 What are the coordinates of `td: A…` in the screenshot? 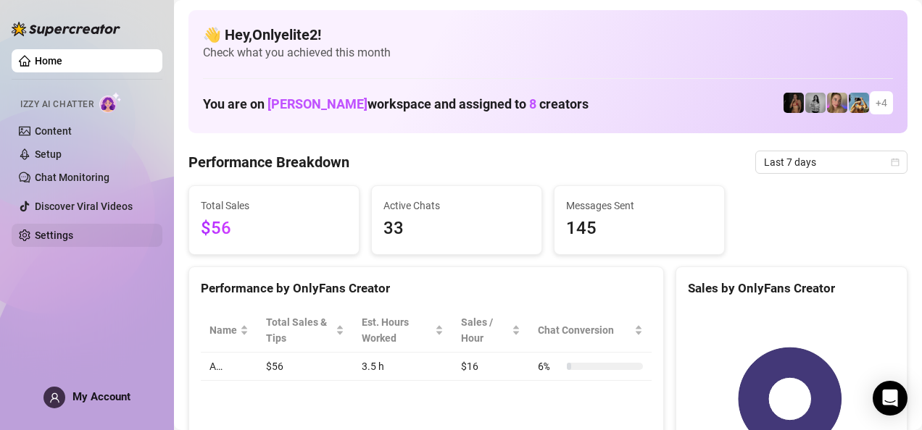 It's located at (229, 367).